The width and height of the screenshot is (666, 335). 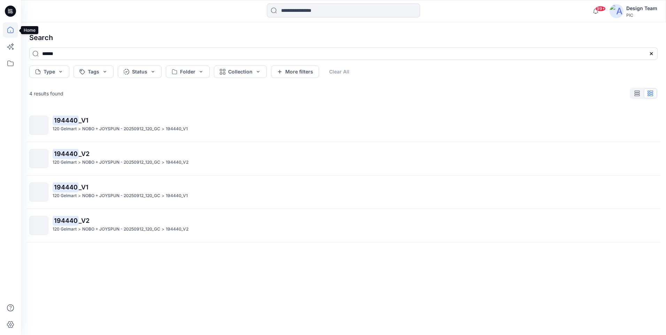 I want to click on button: More filters, so click(x=295, y=72).